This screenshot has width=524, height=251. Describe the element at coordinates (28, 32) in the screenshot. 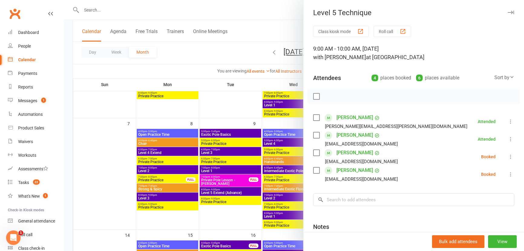

I see `div: Dashboard` at that location.